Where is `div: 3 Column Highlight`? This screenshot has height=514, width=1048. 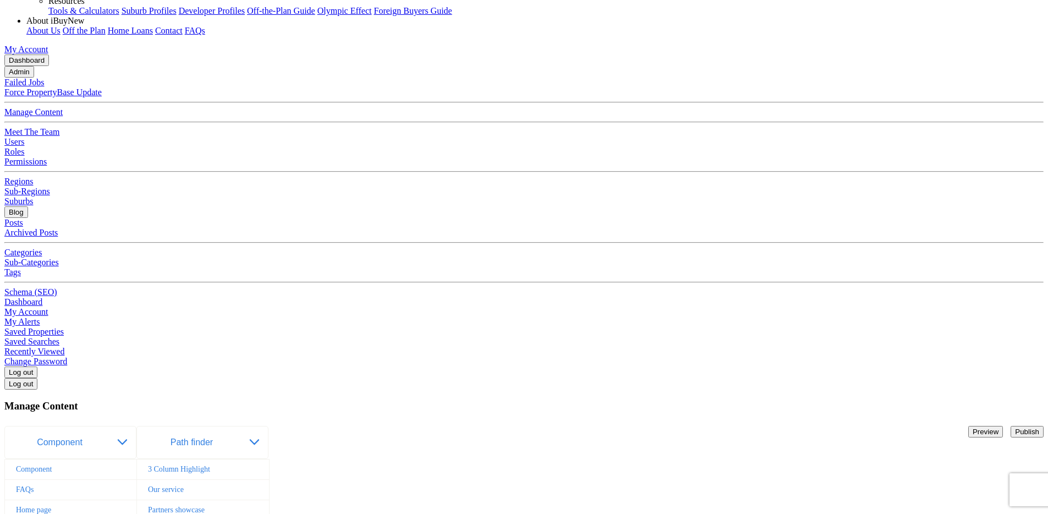
div: 3 Column Highlight is located at coordinates (203, 469).